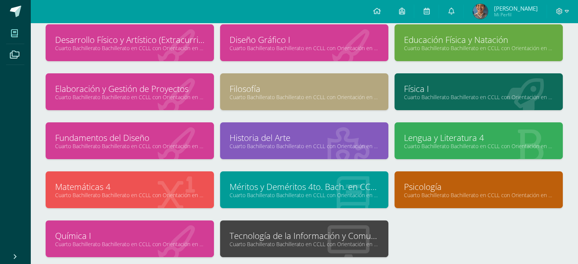 The image size is (578, 264). Describe the element at coordinates (478, 187) in the screenshot. I see `a: Psicología` at that location.